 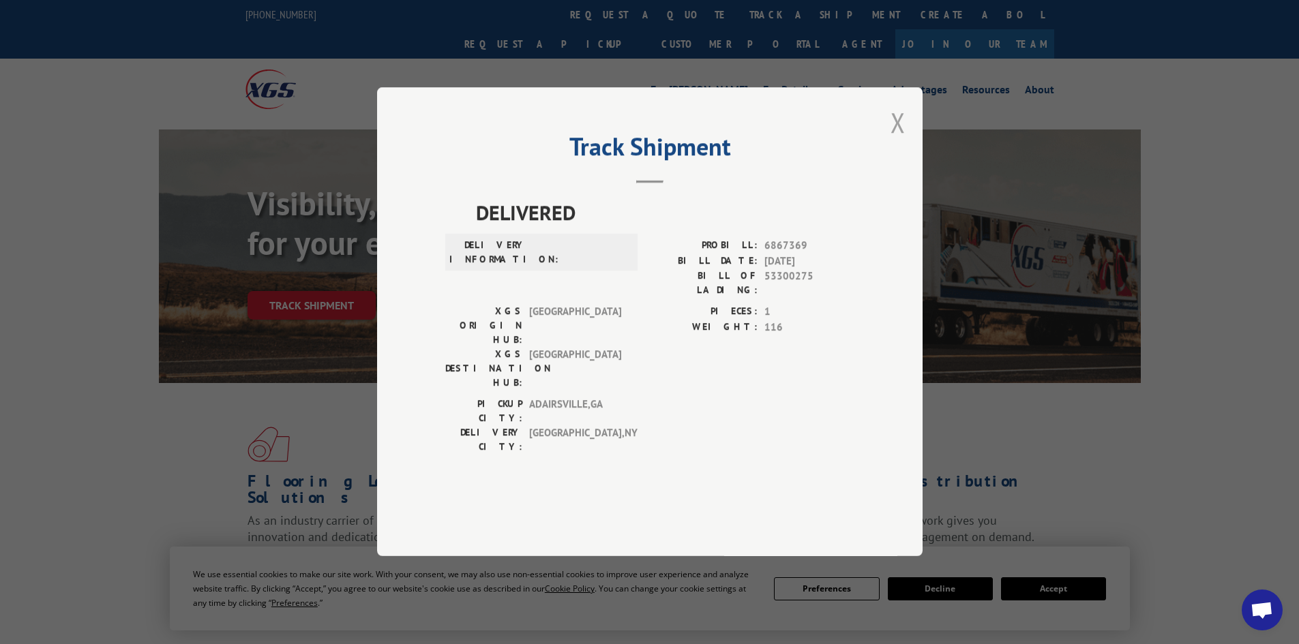 What do you see at coordinates (650, 150) in the screenshot?
I see `h2: Track Shipment` at bounding box center [650, 150].